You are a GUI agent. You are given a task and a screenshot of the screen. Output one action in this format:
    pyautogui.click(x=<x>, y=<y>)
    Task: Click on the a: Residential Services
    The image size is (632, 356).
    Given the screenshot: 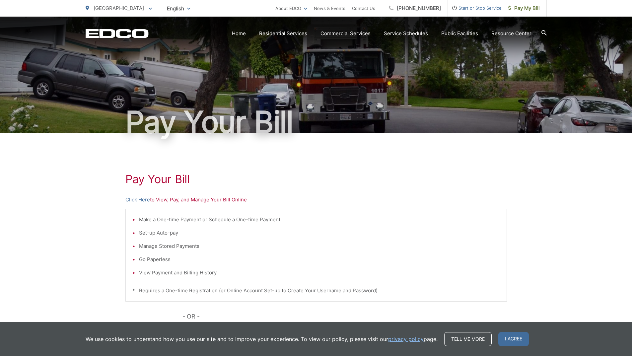 What is the action you would take?
    pyautogui.click(x=283, y=34)
    